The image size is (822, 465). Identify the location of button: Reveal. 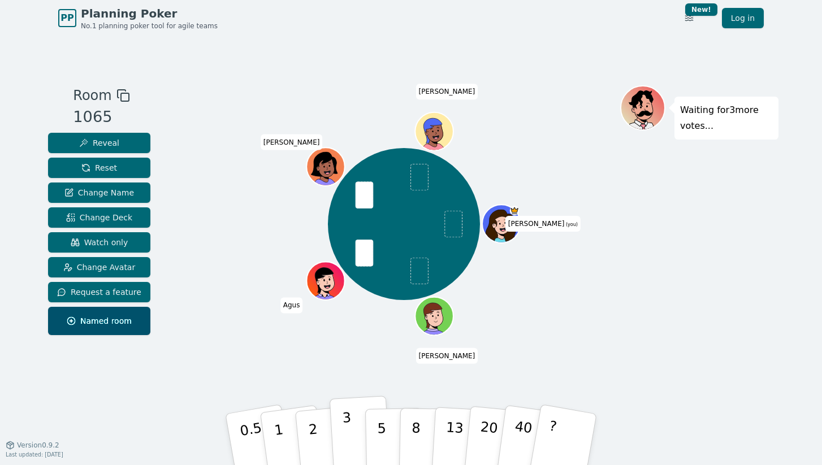
(99, 143).